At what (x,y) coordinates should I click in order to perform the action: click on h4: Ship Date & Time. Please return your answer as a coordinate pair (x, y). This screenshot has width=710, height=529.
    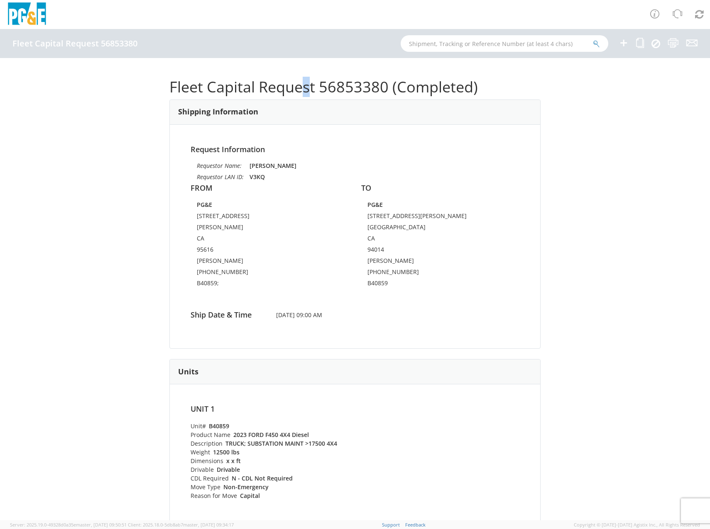
    Looking at the image, I should click on (227, 315).